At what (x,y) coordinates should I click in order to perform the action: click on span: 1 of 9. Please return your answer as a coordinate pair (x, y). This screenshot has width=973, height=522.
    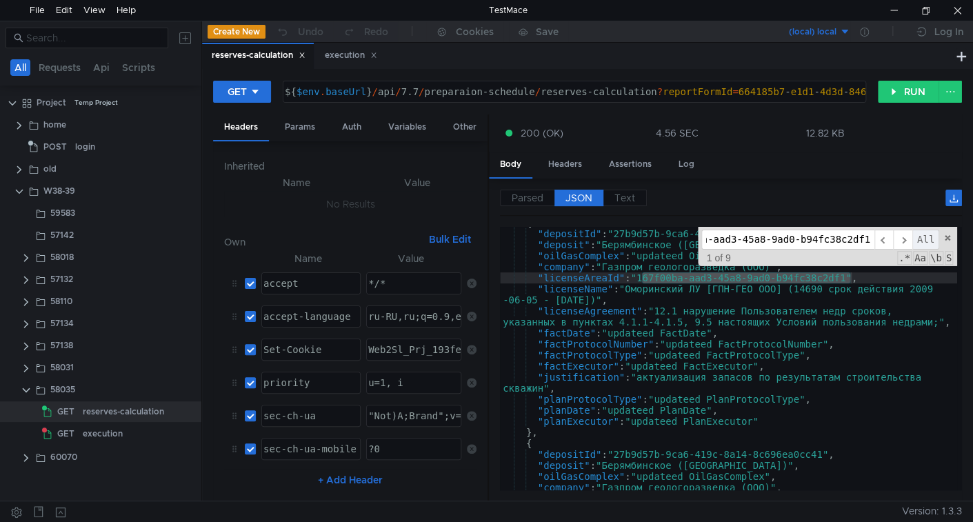
    Looking at the image, I should click on (719, 258).